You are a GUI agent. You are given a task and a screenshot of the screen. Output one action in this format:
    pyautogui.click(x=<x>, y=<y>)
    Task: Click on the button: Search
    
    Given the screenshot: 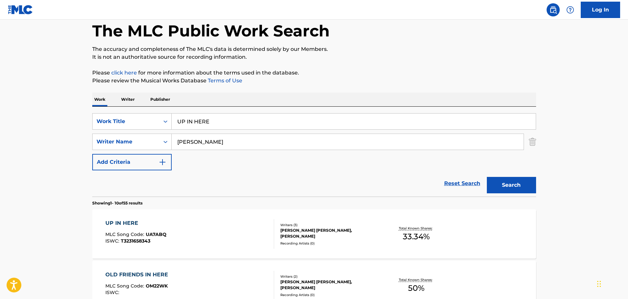 What is the action you would take?
    pyautogui.click(x=512, y=185)
    